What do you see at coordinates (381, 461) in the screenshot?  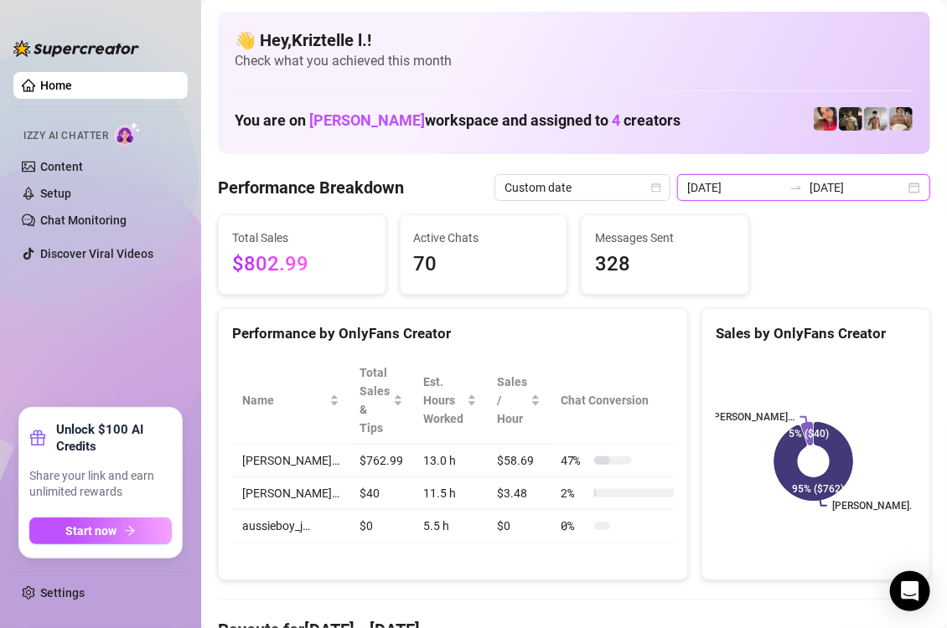 I see `td: $762.99` at bounding box center [381, 461].